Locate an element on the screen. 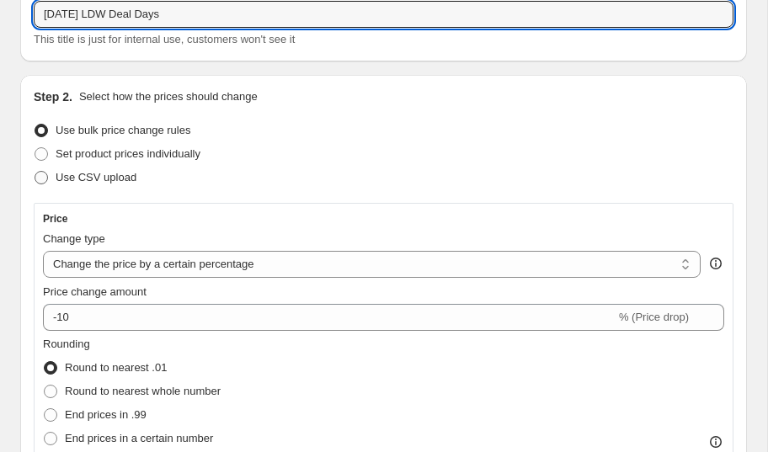 Image resolution: width=768 pixels, height=452 pixels. p: Select how the prices should change is located at coordinates (168, 97).